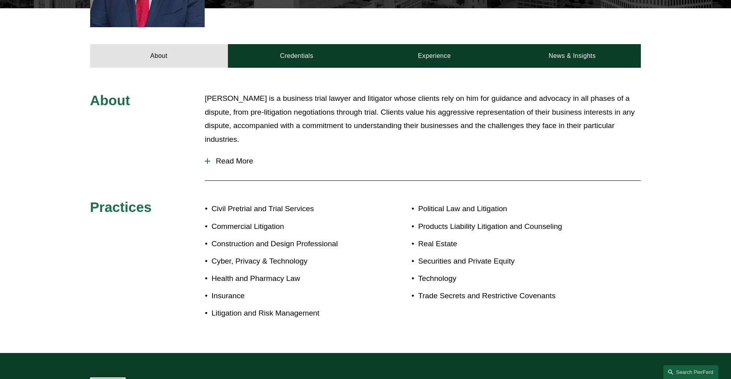 The height and width of the screenshot is (379, 731). I want to click on p: Cyber, Privacy & Technology, so click(288, 261).